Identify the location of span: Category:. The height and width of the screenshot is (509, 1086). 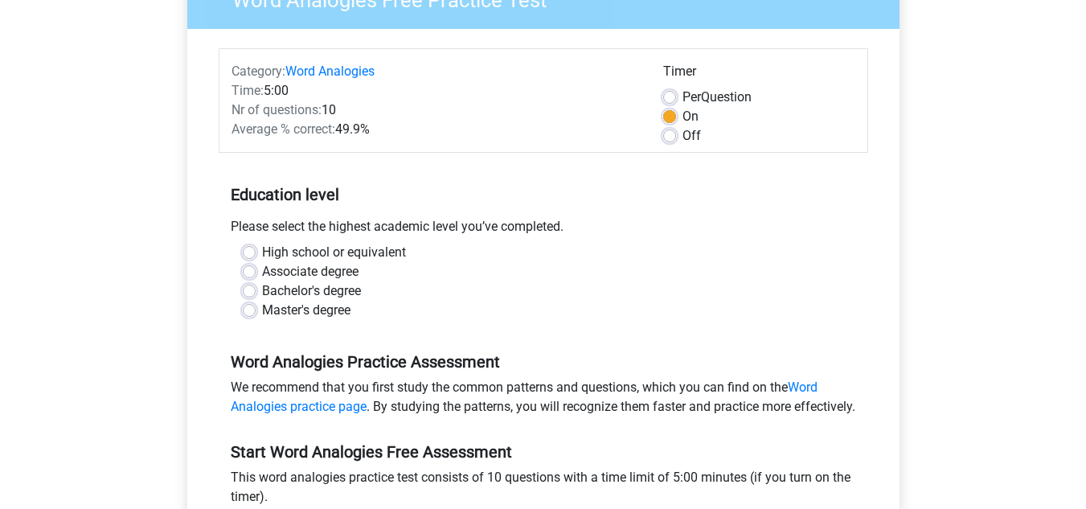
(258, 71).